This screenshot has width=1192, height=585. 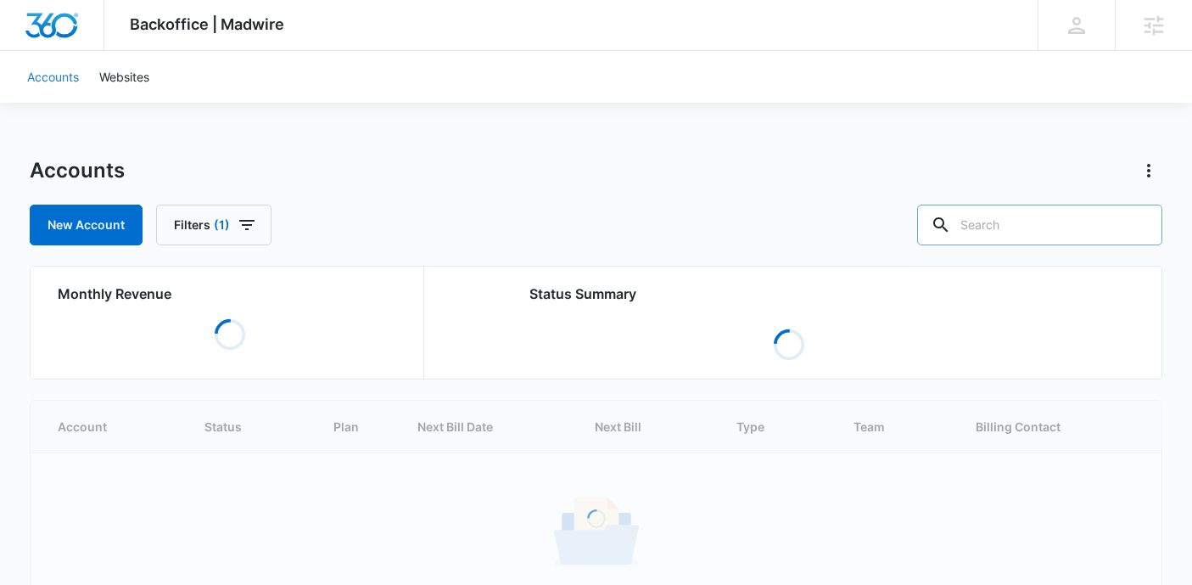 I want to click on button: Actions, so click(x=1149, y=171).